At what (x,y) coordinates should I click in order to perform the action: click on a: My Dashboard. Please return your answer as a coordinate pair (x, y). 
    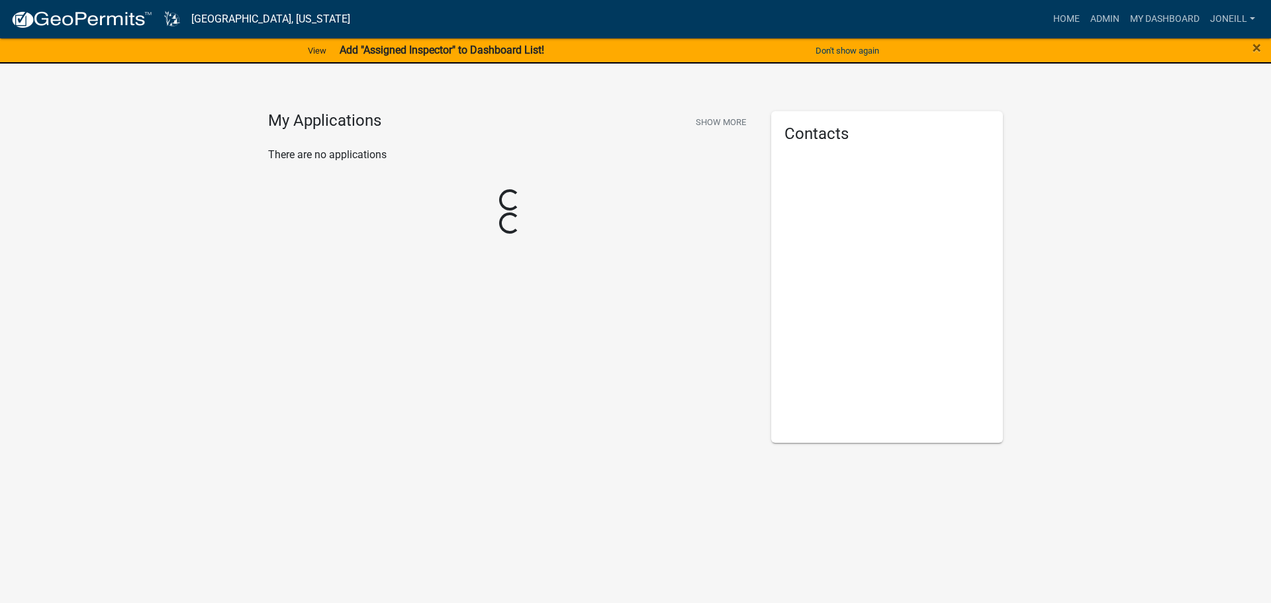
    Looking at the image, I should click on (1165, 19).